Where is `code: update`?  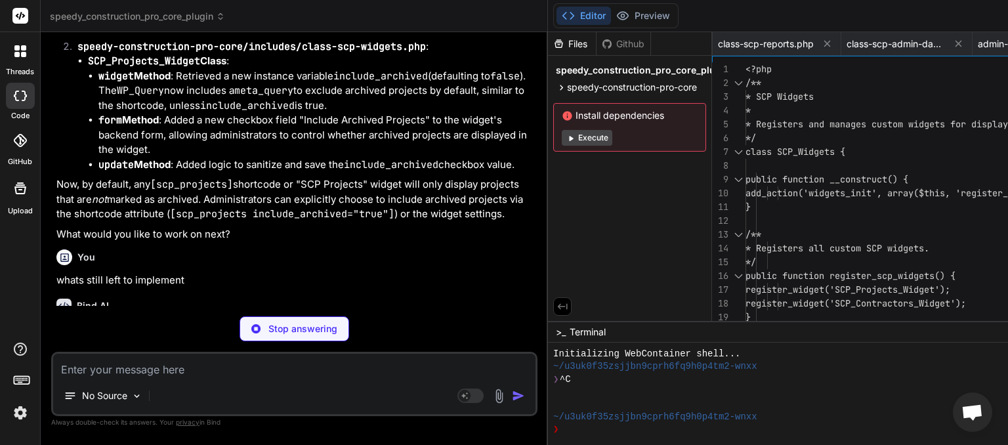
code: update is located at coordinates (116, 165).